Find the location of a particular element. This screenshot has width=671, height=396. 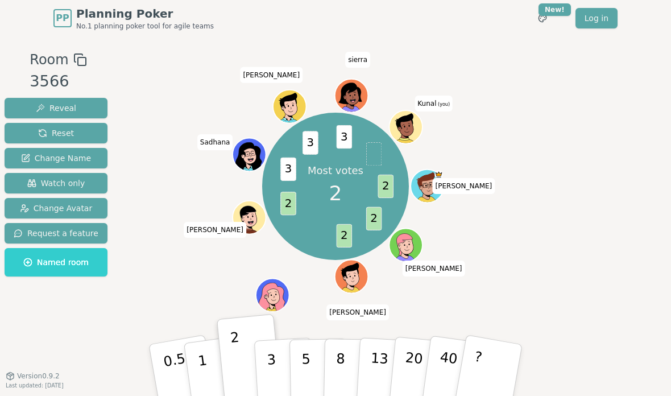

button: Version0.9.2 is located at coordinates (32, 376).